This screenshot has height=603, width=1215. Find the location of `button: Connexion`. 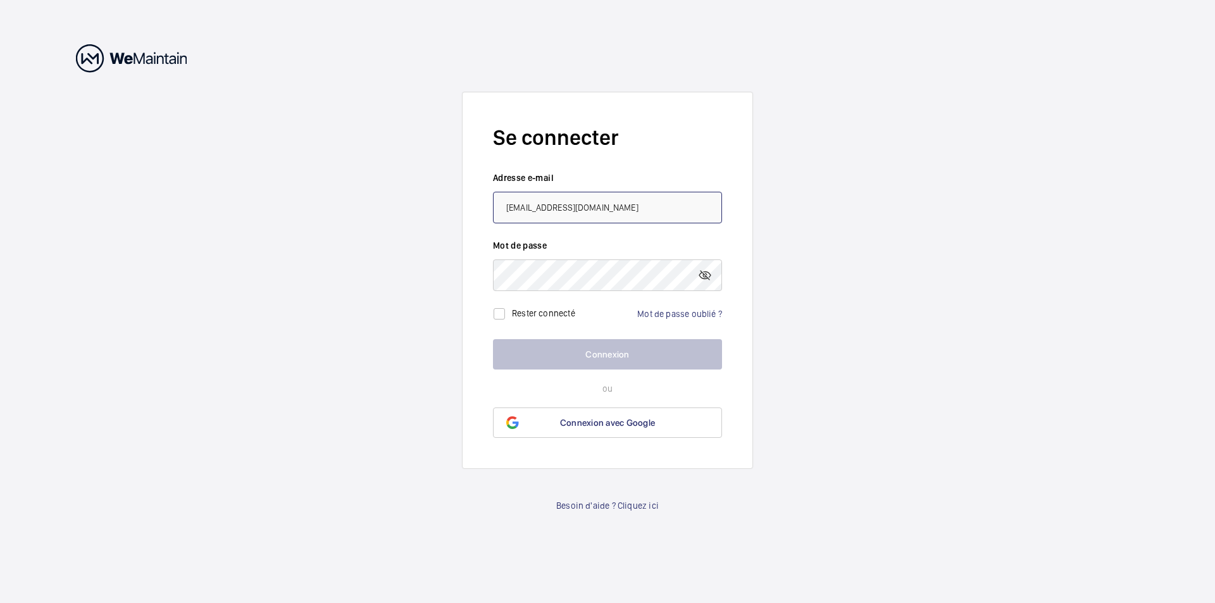

button: Connexion is located at coordinates (608, 355).